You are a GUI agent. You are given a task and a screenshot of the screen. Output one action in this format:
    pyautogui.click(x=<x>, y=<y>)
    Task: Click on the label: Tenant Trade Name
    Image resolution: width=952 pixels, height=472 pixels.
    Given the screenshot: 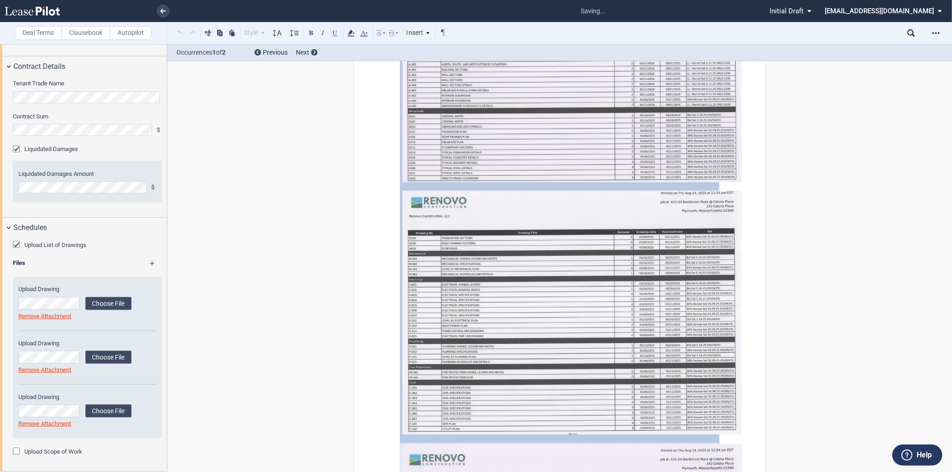 What is the action you would take?
    pyautogui.click(x=87, y=84)
    